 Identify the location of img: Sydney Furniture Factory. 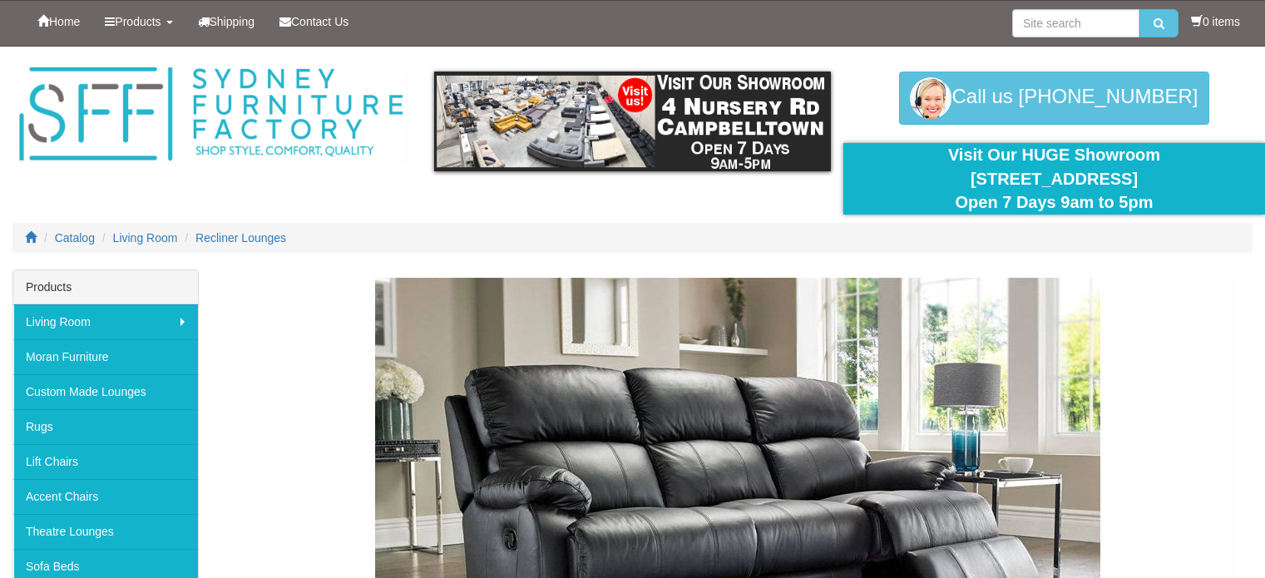
(210, 114).